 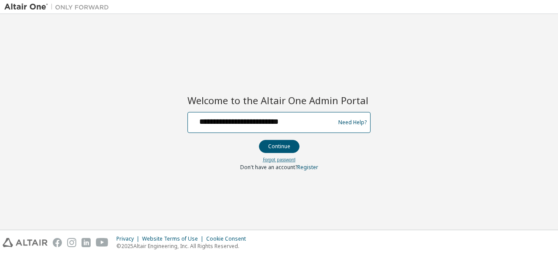 I want to click on h2: Welcome to the Altair One Admin Portal, so click(x=279, y=100).